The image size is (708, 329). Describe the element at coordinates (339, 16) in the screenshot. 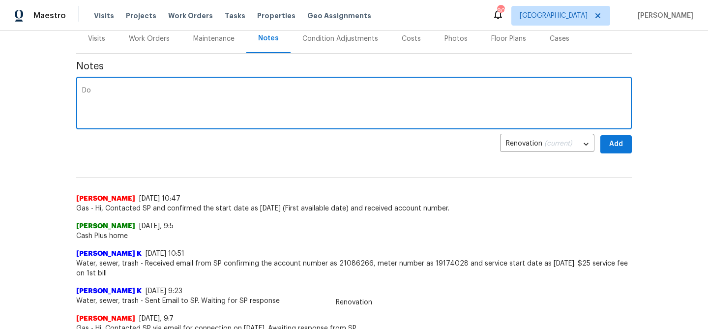

I see `span: Geo Assignments` at that location.